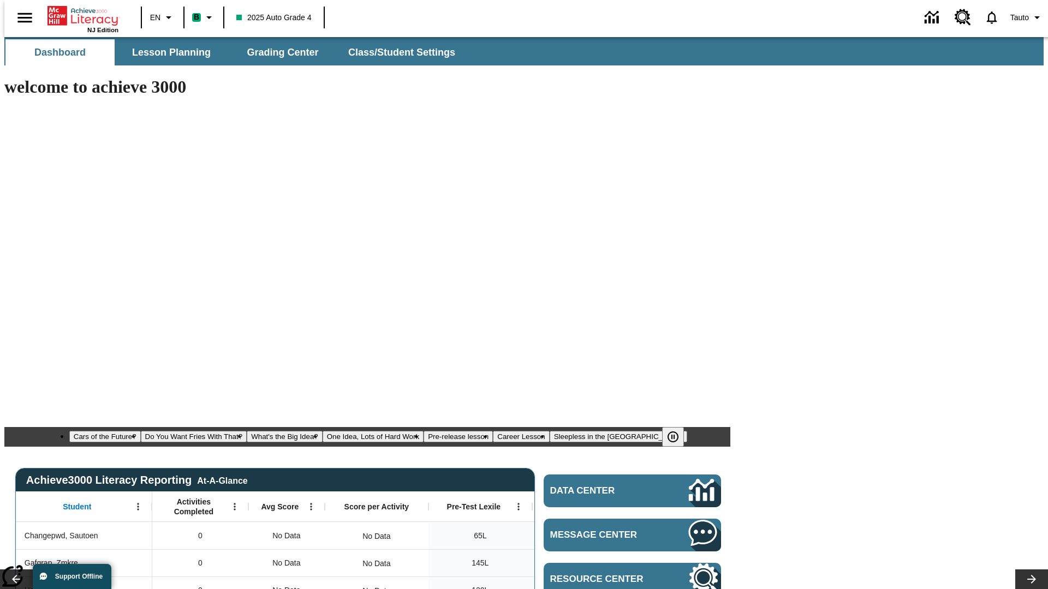  Describe the element at coordinates (367, 87) in the screenshot. I see `h1: welcome to achieve 3000` at that location.